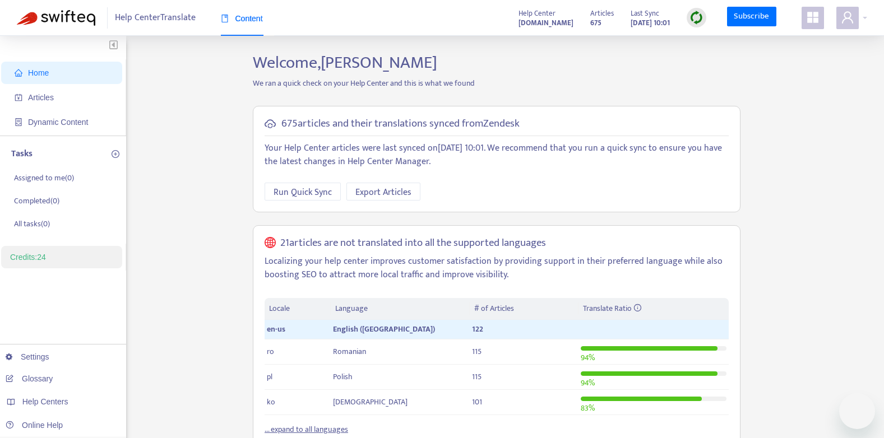 The width and height of the screenshot is (884, 438). I want to click on span: Content, so click(242, 18).